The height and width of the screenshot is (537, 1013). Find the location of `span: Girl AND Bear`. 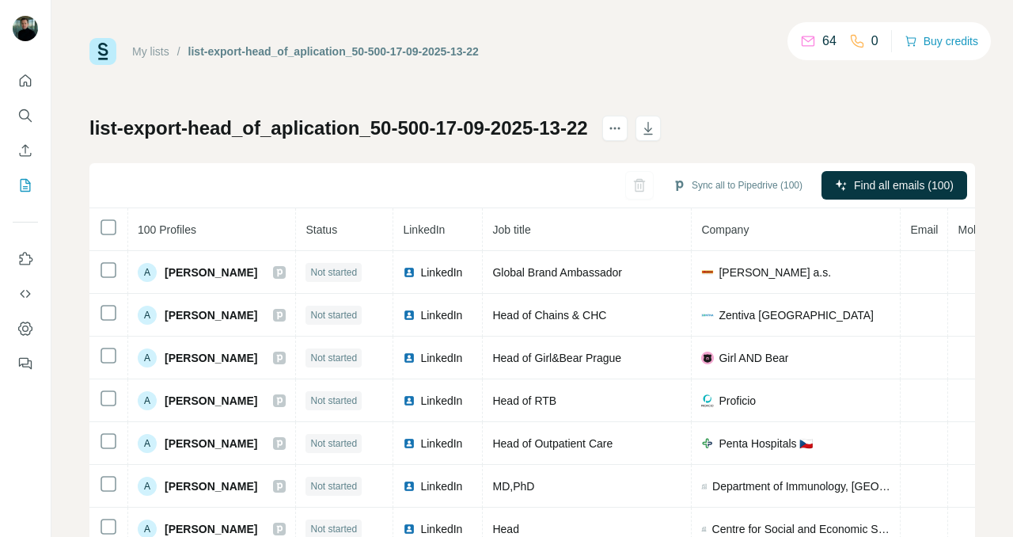

span: Girl AND Bear is located at coordinates (754, 358).